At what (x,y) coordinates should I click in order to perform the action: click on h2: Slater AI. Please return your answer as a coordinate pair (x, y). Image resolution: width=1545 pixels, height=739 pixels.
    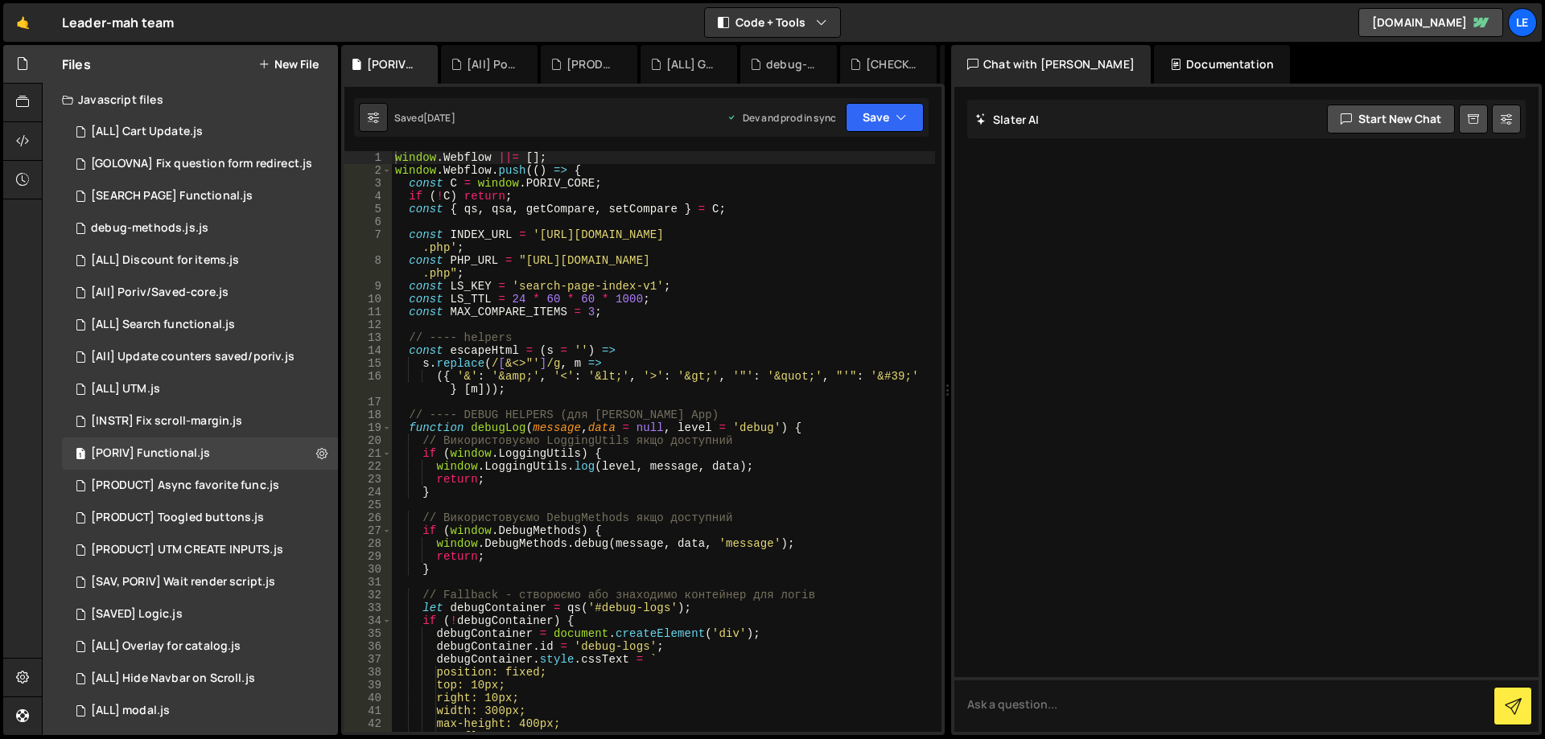
    Looking at the image, I should click on (1007, 119).